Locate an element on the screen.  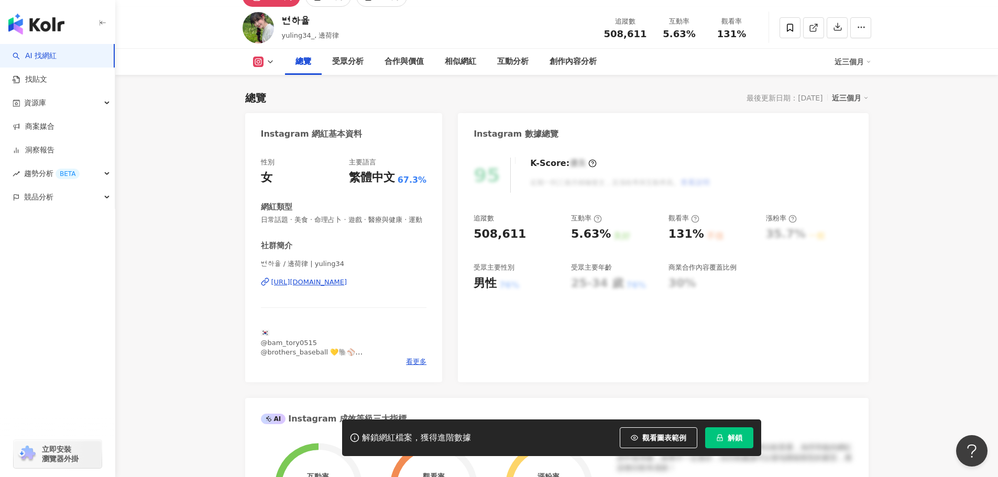
span: 변하율 / 邊荷律 | yuling34 is located at coordinates (344, 264).